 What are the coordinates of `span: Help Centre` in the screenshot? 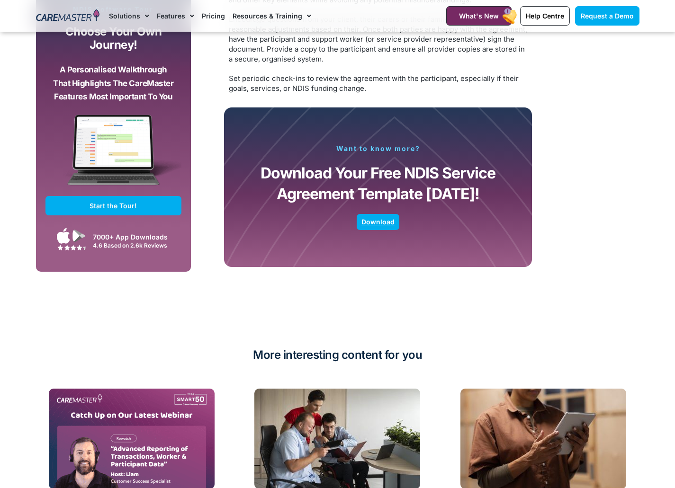 It's located at (544, 16).